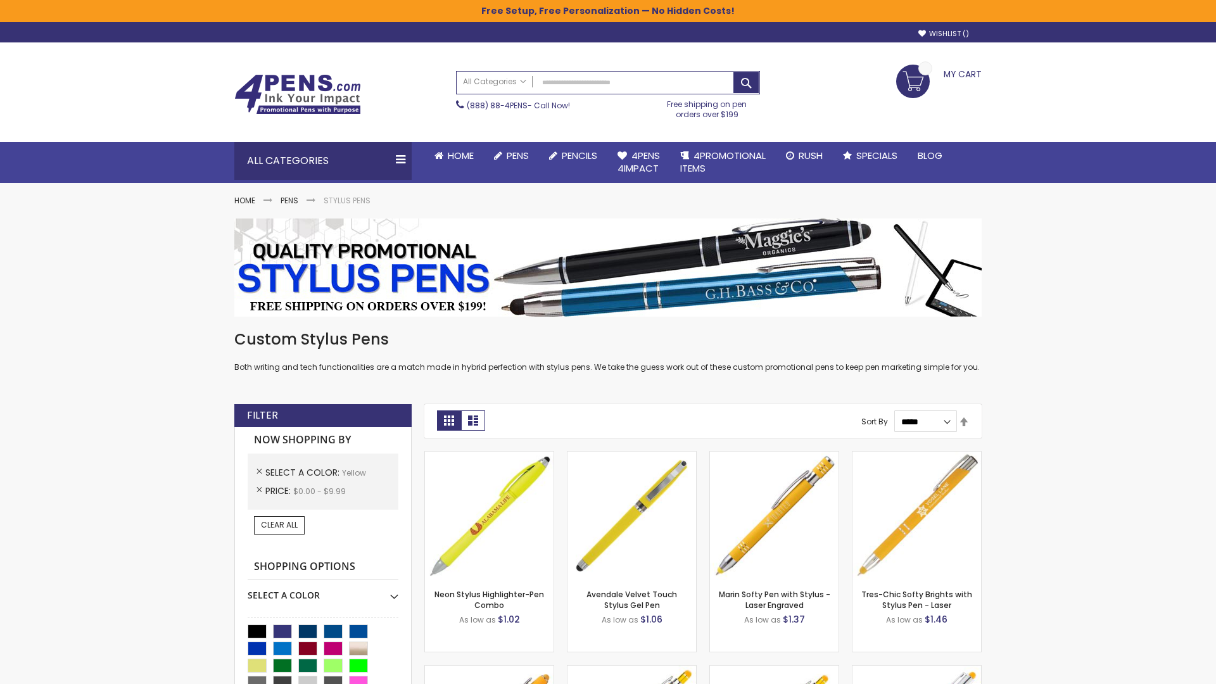  I want to click on label: Sort By, so click(875, 421).